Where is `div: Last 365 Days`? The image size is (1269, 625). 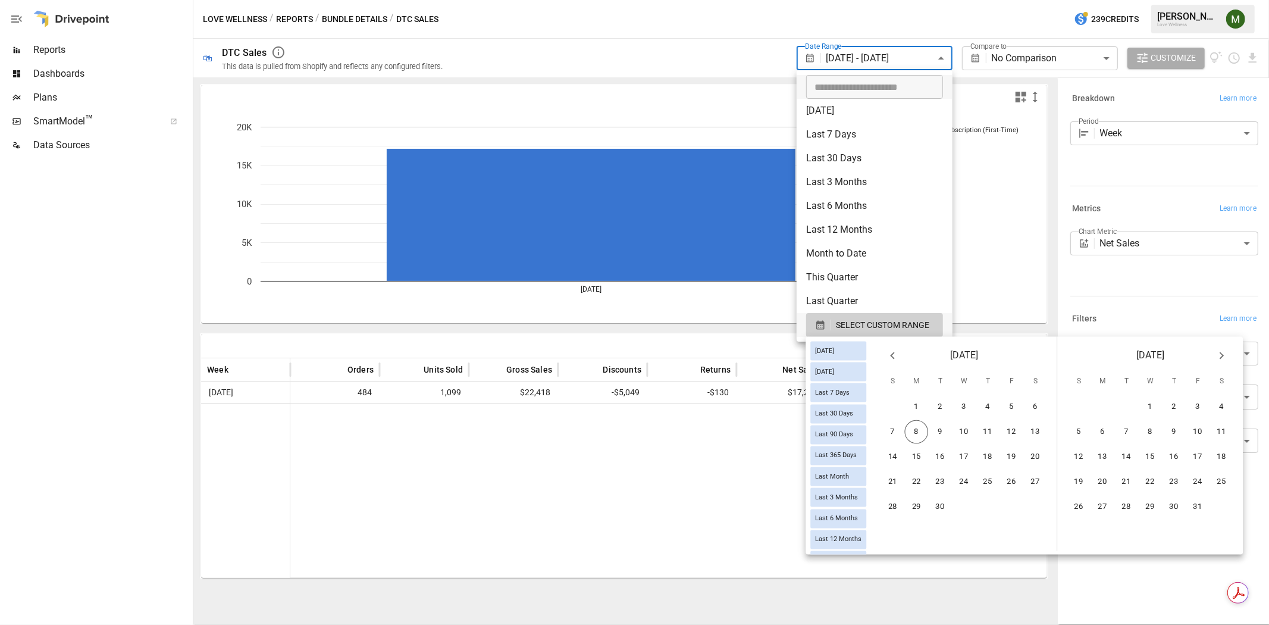 div: Last 365 Days is located at coordinates (838, 455).